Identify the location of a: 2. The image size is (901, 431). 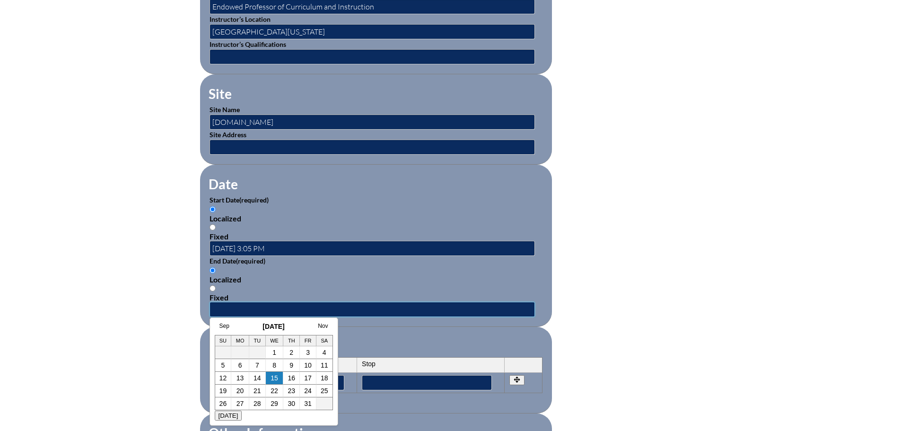
(291, 352).